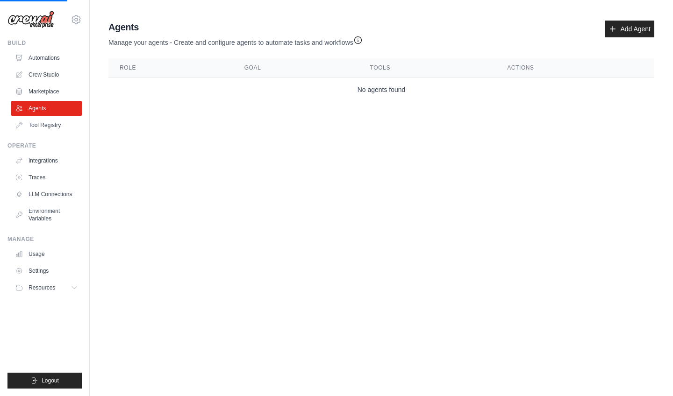 Image resolution: width=673 pixels, height=396 pixels. I want to click on th: Tools, so click(427, 68).